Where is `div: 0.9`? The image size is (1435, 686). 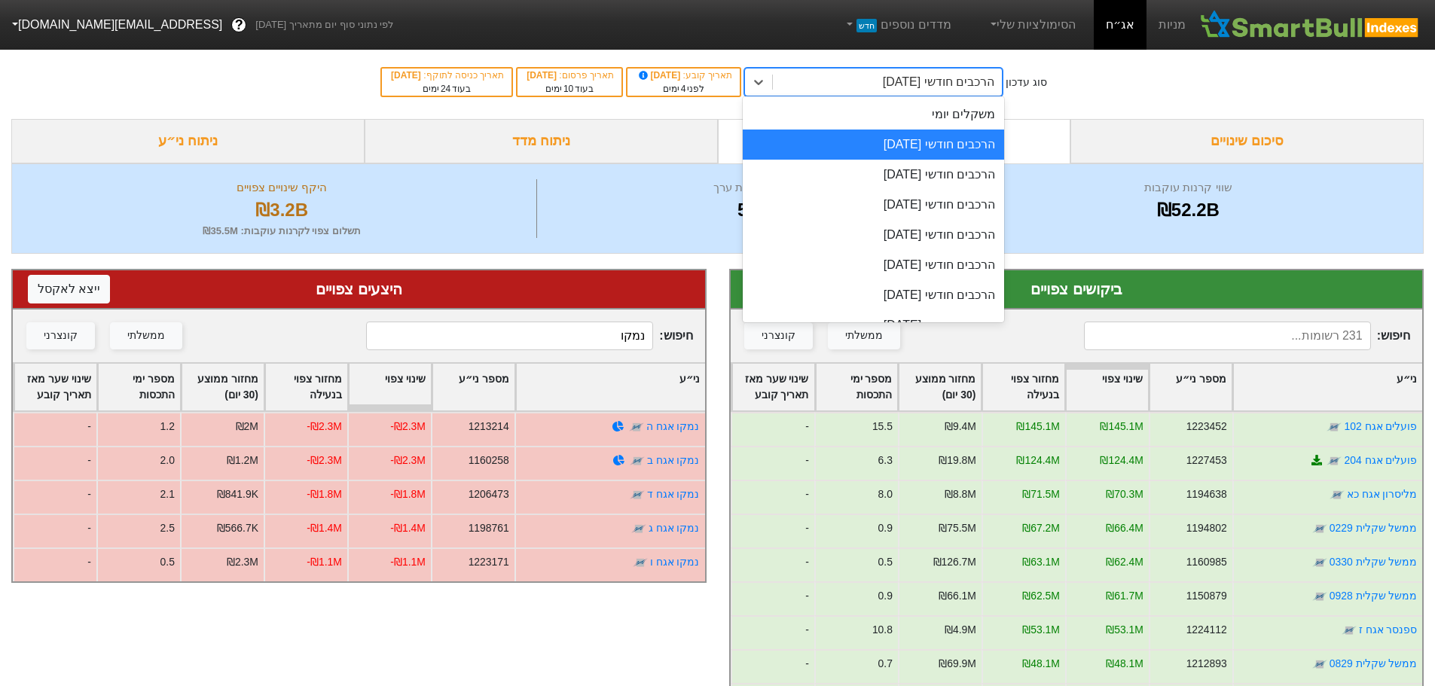 div: 0.9 is located at coordinates (884, 596).